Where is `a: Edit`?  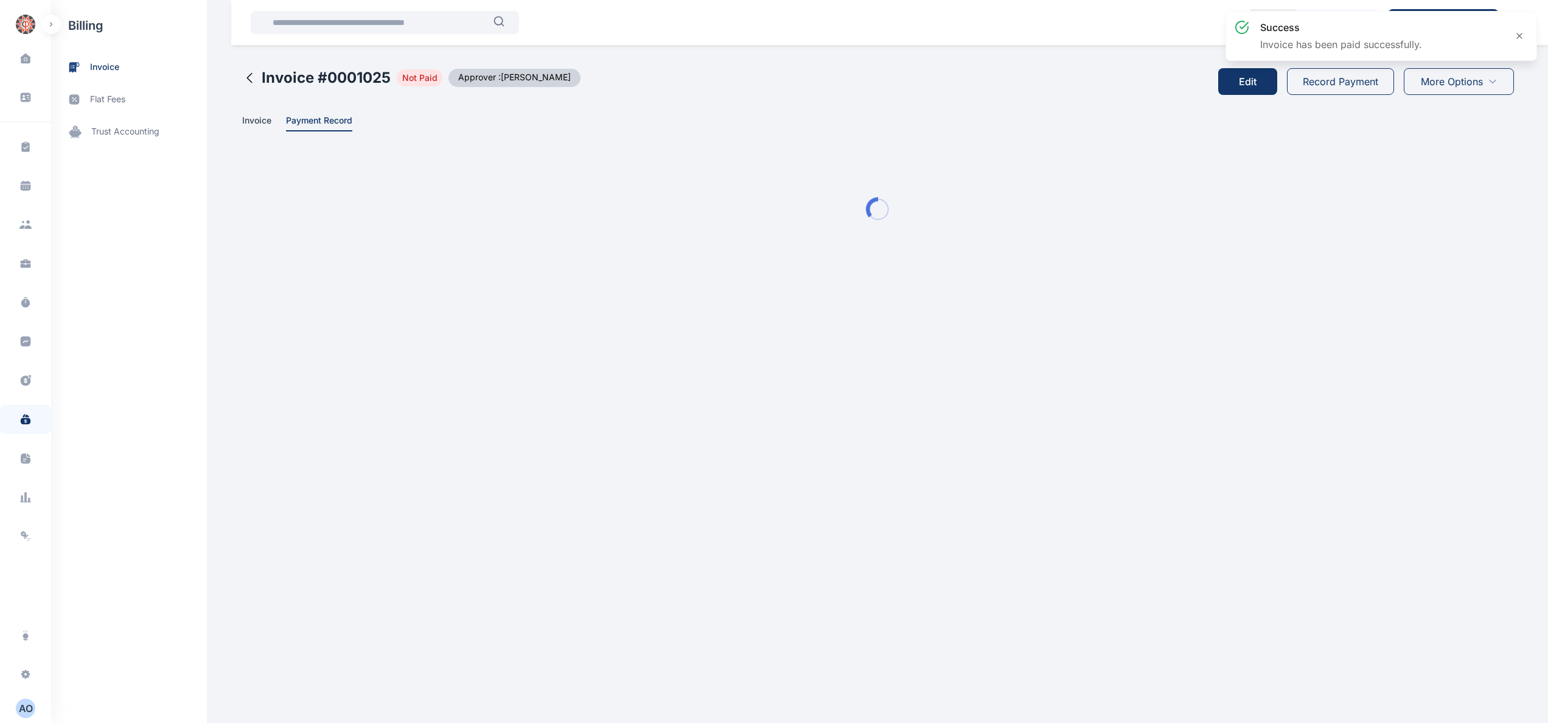 a: Edit is located at coordinates (1252, 82).